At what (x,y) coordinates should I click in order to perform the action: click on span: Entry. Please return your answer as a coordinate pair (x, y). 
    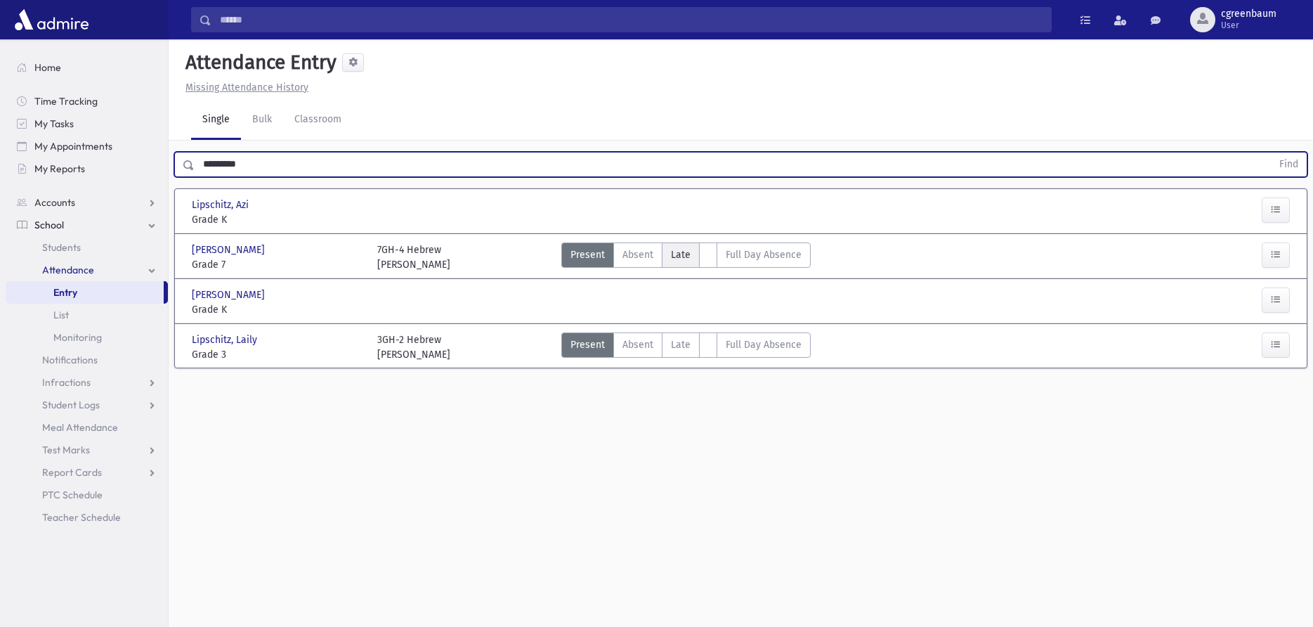
    Looking at the image, I should click on (65, 292).